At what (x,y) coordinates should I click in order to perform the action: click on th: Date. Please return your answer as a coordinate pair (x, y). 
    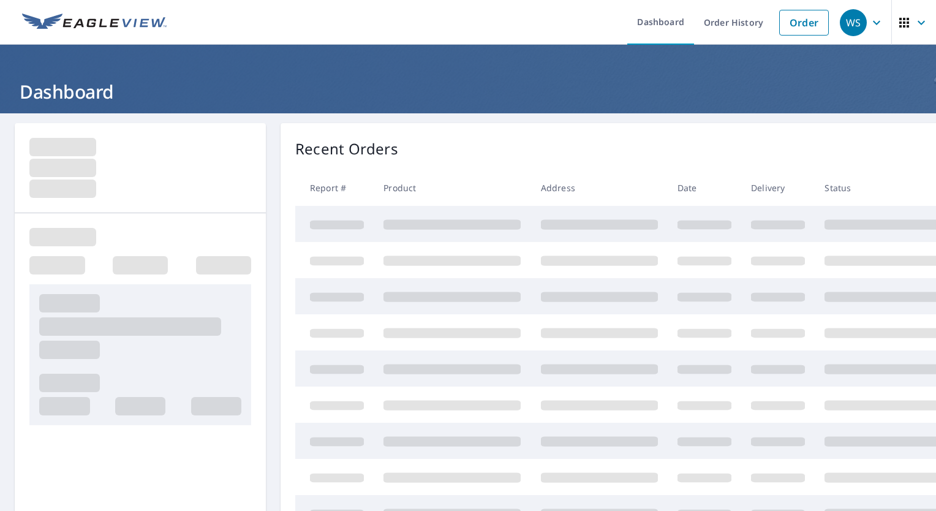
    Looking at the image, I should click on (704, 187).